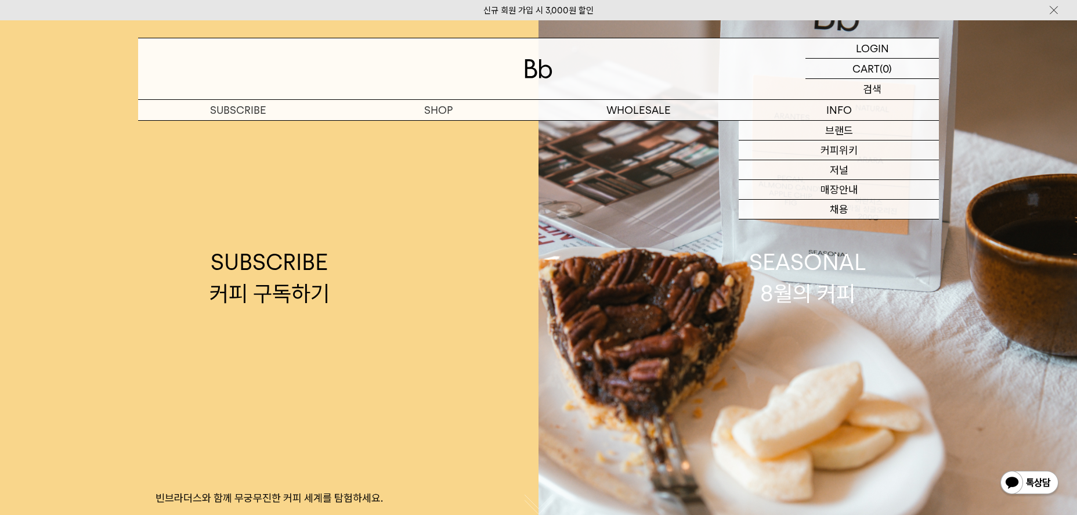 This screenshot has height=515, width=1077. Describe the element at coordinates (539, 68) in the screenshot. I see `img: 로고` at that location.